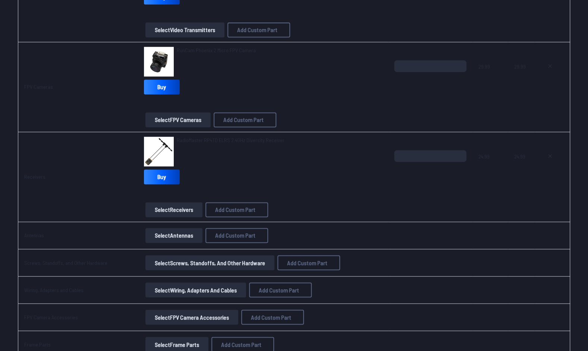  What do you see at coordinates (185, 30) in the screenshot?
I see `a: SelectVideo Transmitters` at bounding box center [185, 30].